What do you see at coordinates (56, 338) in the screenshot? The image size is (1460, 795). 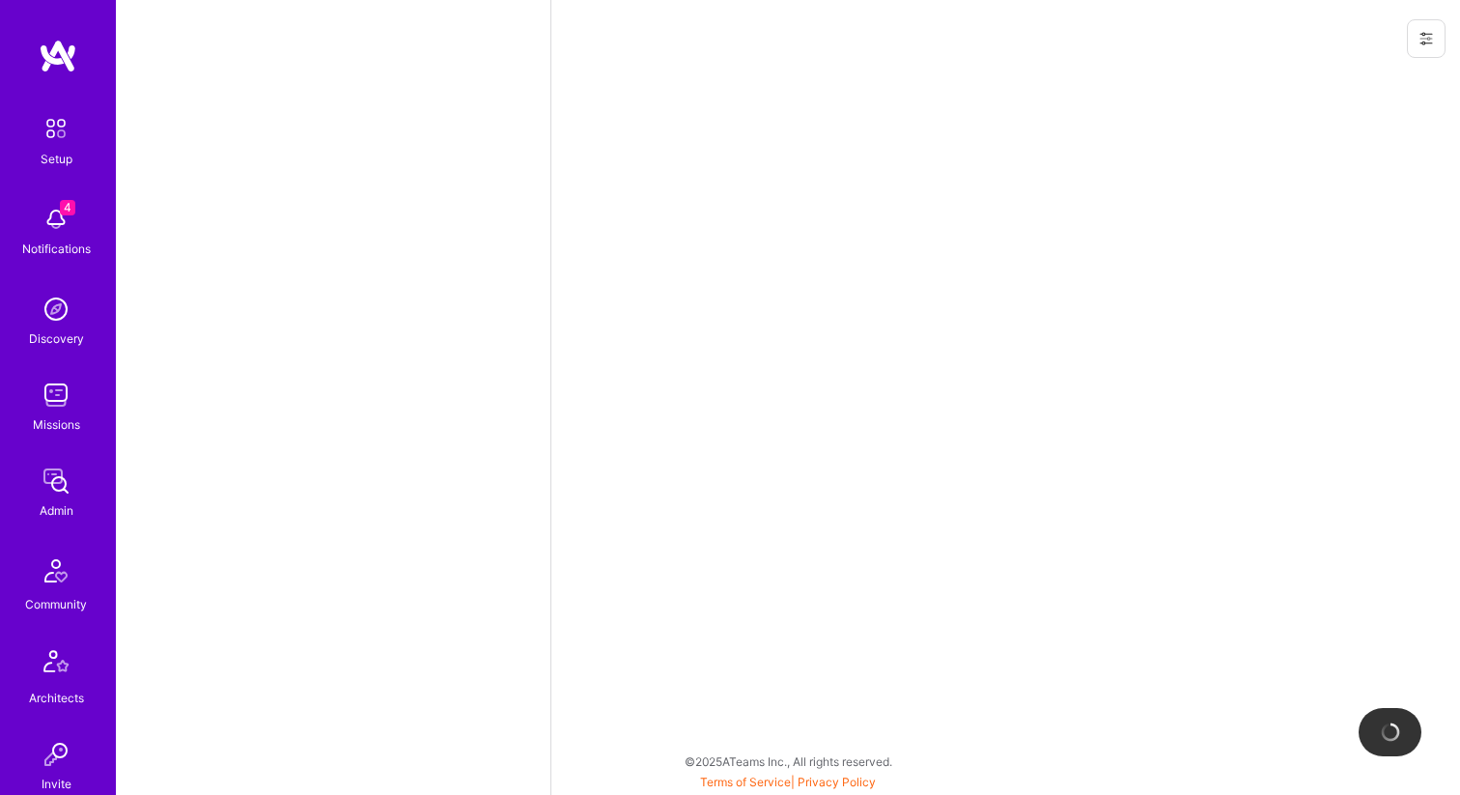 I see `div: Discovery` at bounding box center [56, 338].